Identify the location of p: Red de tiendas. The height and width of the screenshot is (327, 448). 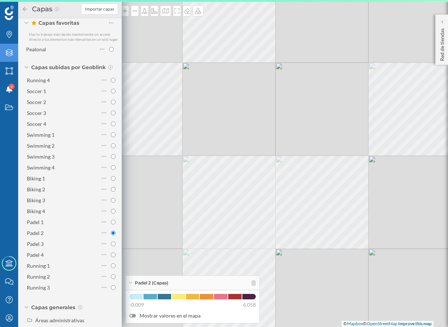
(443, 43).